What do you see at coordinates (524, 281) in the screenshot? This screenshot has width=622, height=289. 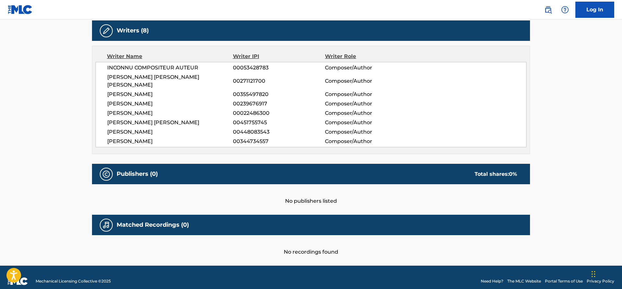 I see `a: The MLC Website` at bounding box center [524, 281].